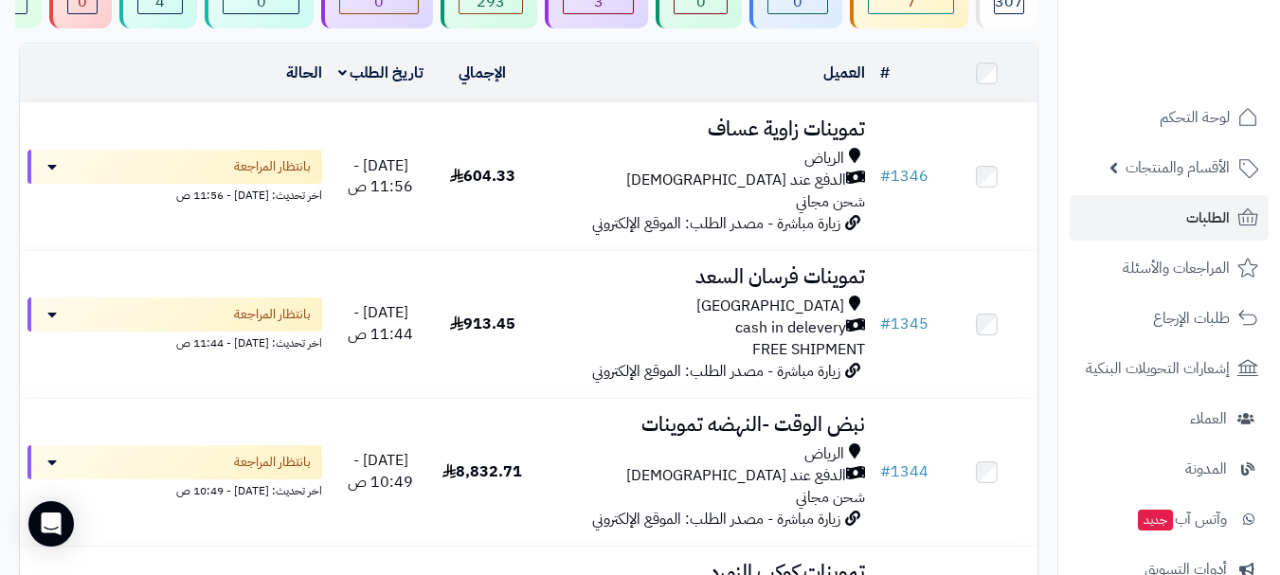  Describe the element at coordinates (1169, 519) in the screenshot. I see `a: وآتس آبجديد` at that location.